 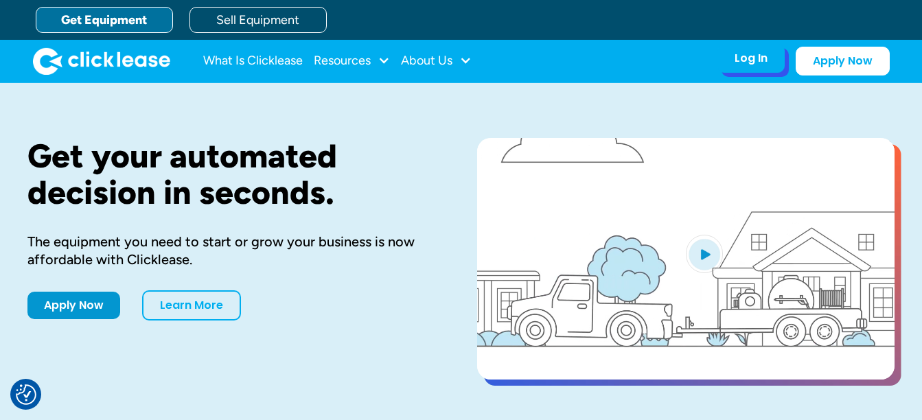 I want to click on img: Clicklease logo, so click(x=102, y=61).